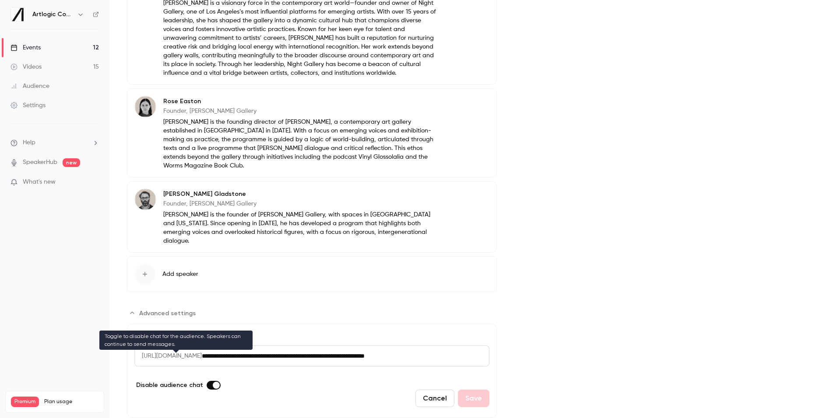 This screenshot has height=418, width=837. I want to click on span: What's new, so click(39, 182).